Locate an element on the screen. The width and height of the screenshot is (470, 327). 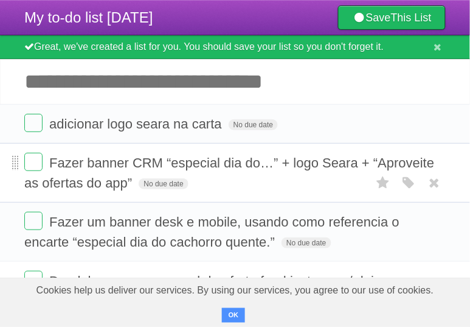
span: adicionar logo seara na carta is located at coordinates (137, 123).